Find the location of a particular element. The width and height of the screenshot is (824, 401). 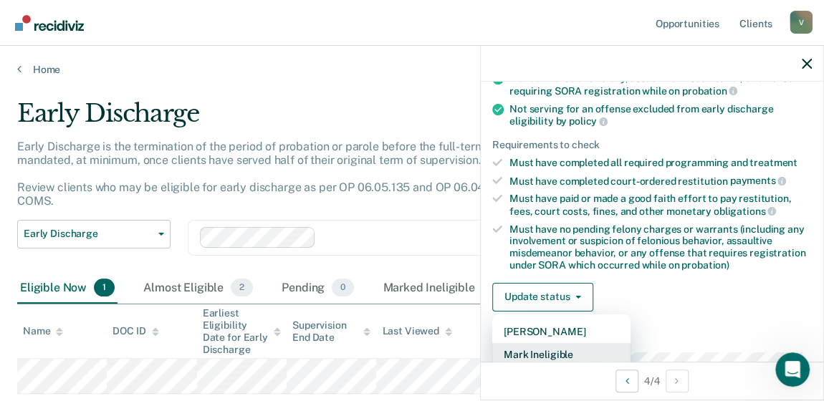

span: 0 is located at coordinates (342, 288).